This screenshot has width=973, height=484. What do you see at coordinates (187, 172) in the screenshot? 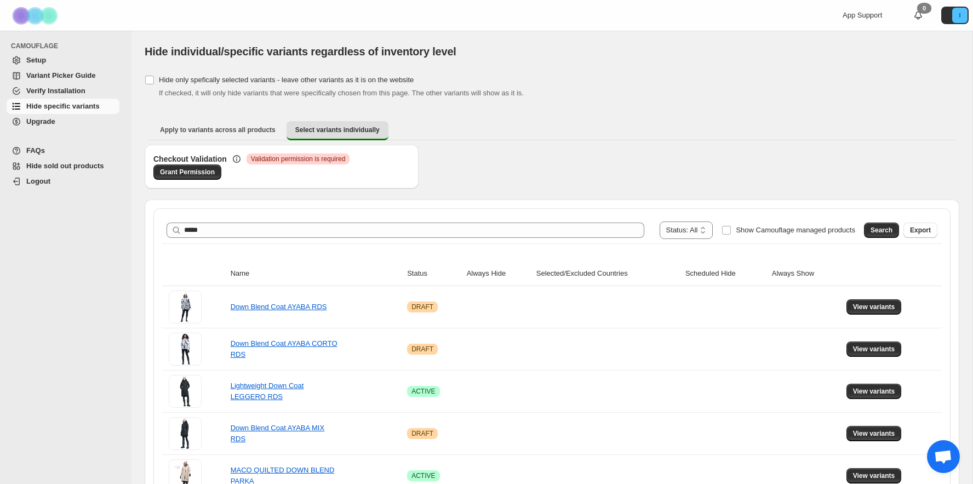
I see `span: Grant Permission` at bounding box center [187, 172].